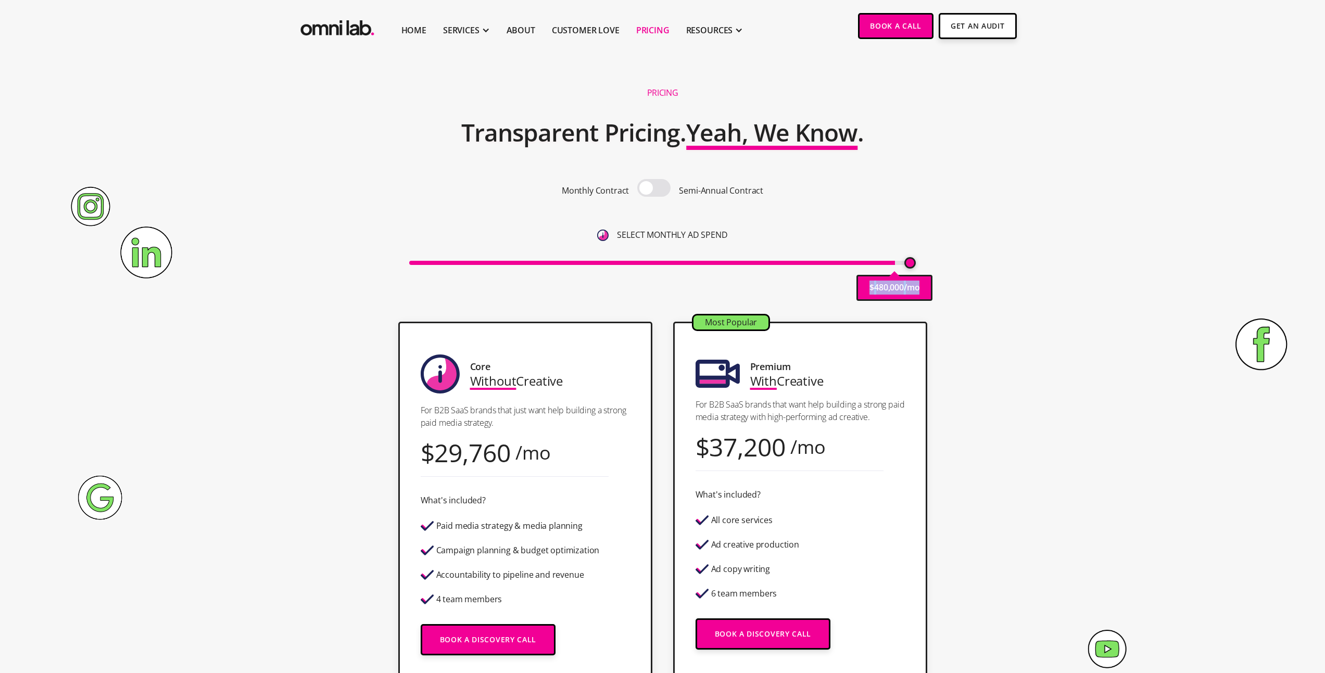 This screenshot has height=673, width=1325. Describe the element at coordinates (800, 411) in the screenshot. I see `p: For B2B SaaS brands that want help building a strong paid media strategy with high-performing ad ...` at that location.